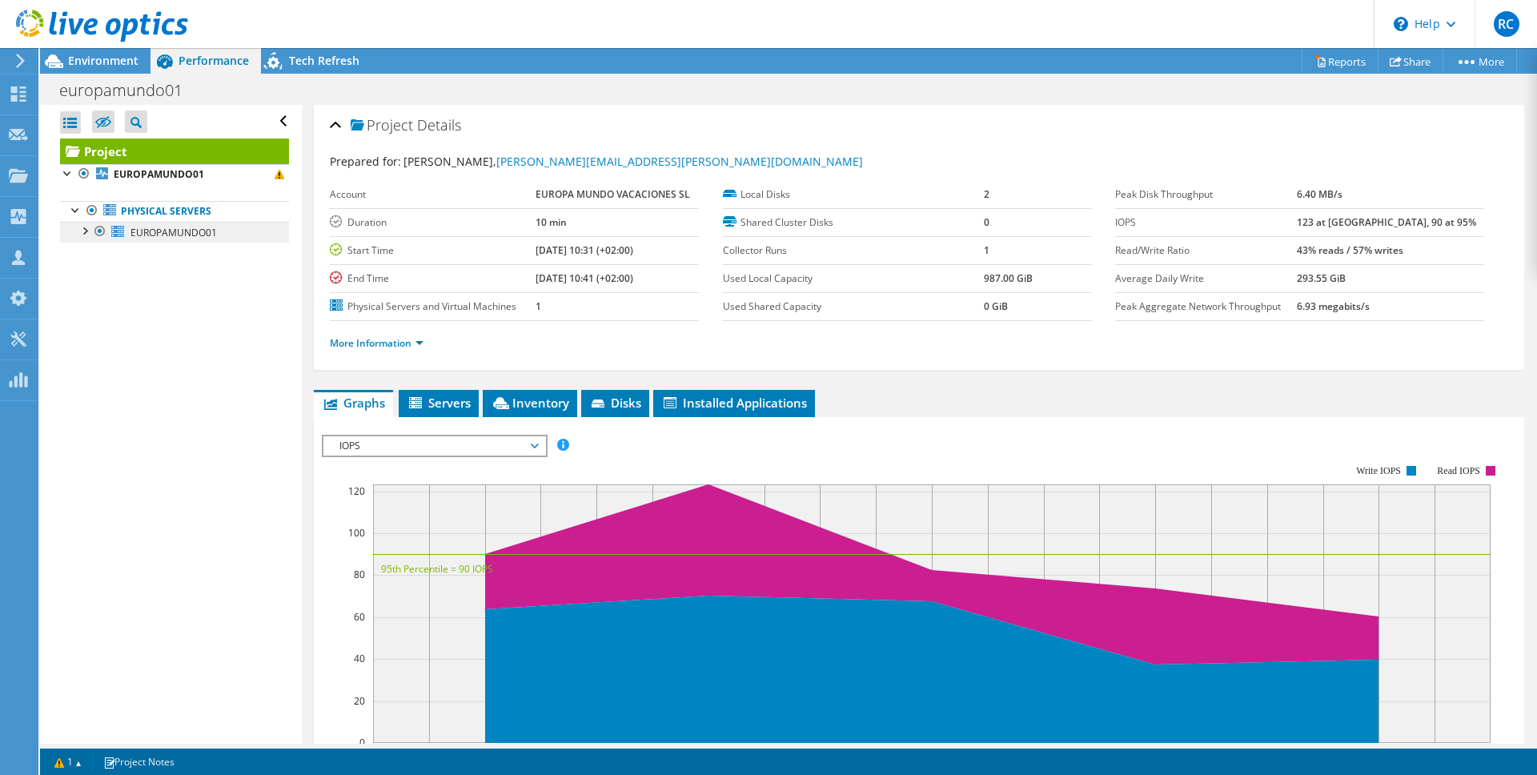 The width and height of the screenshot is (1537, 775). Describe the element at coordinates (615, 403) in the screenshot. I see `span: Disks` at that location.